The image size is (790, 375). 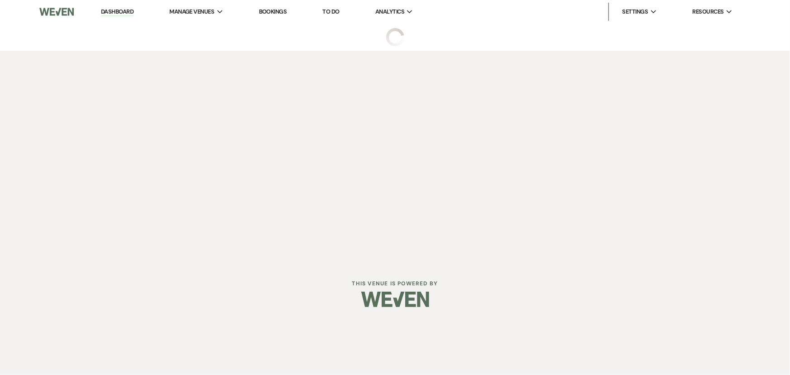 What do you see at coordinates (635, 12) in the screenshot?
I see `span: Settings` at bounding box center [635, 12].